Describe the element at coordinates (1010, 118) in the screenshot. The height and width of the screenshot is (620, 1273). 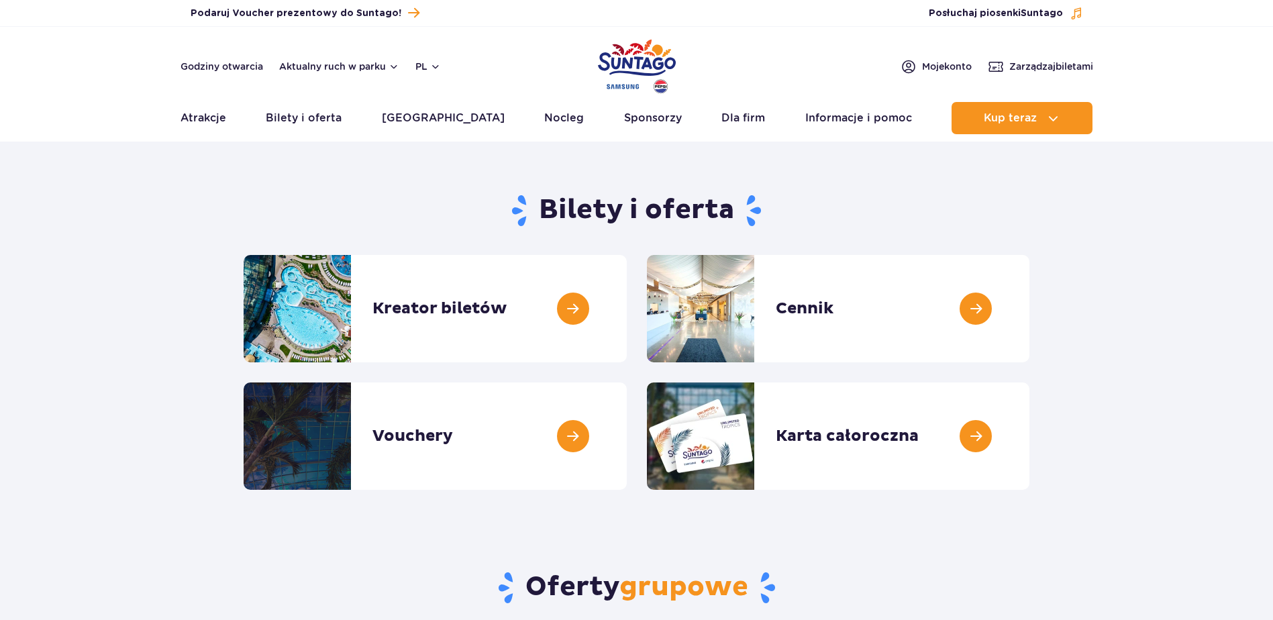
I see `span: Kup teraz` at that location.